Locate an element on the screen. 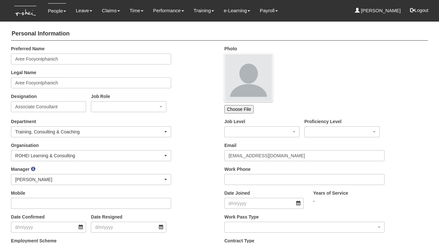  label: Manager is located at coordinates (20, 169).